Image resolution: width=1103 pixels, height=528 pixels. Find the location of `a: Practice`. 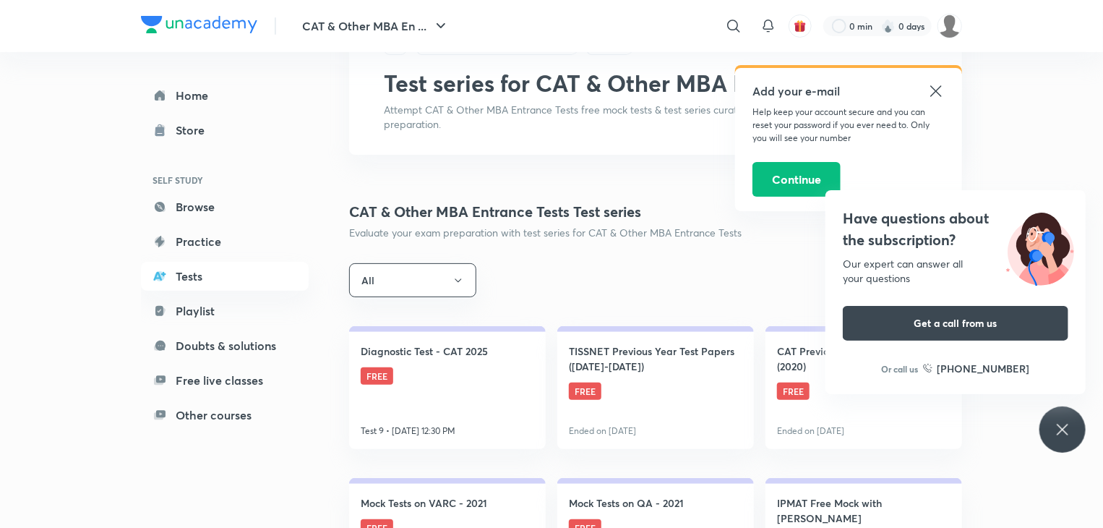

a: Practice is located at coordinates (225, 241).